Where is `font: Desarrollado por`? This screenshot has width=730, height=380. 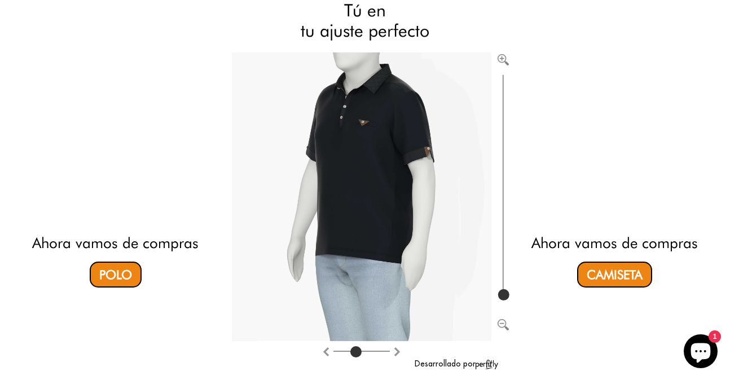
font: Desarrollado por is located at coordinates (445, 364).